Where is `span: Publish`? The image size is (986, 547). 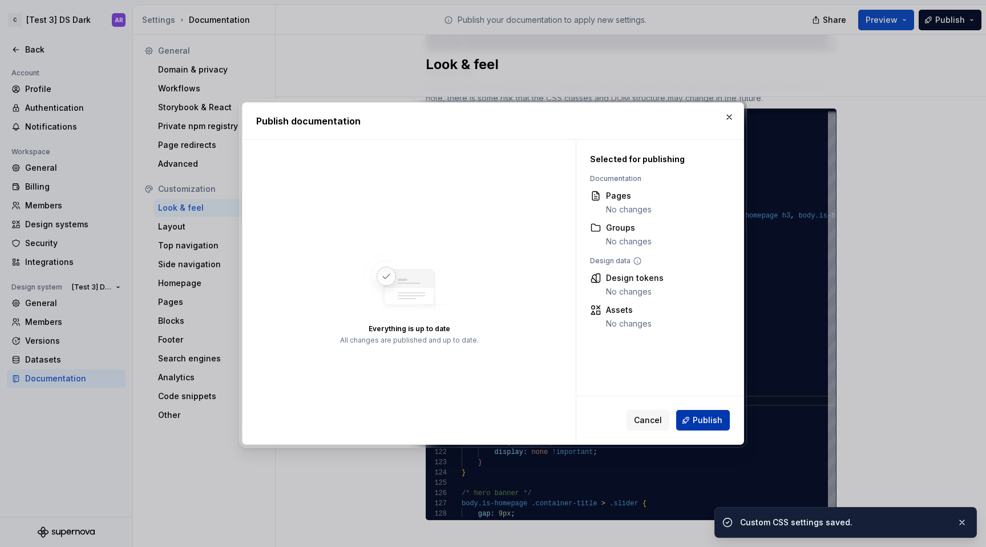
span: Publish is located at coordinates (707, 420).